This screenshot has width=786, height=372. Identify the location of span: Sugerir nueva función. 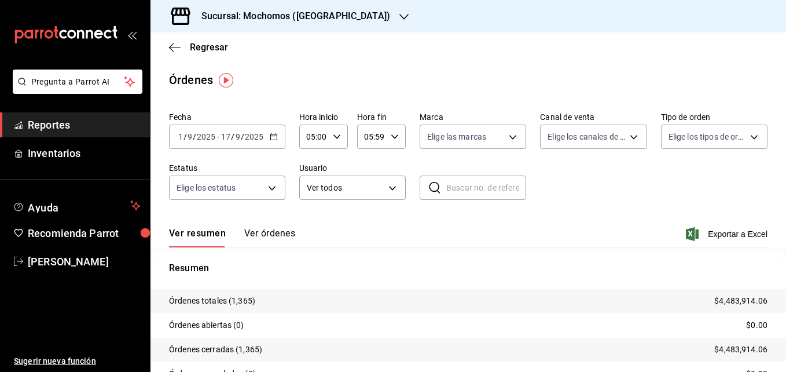
(77, 361).